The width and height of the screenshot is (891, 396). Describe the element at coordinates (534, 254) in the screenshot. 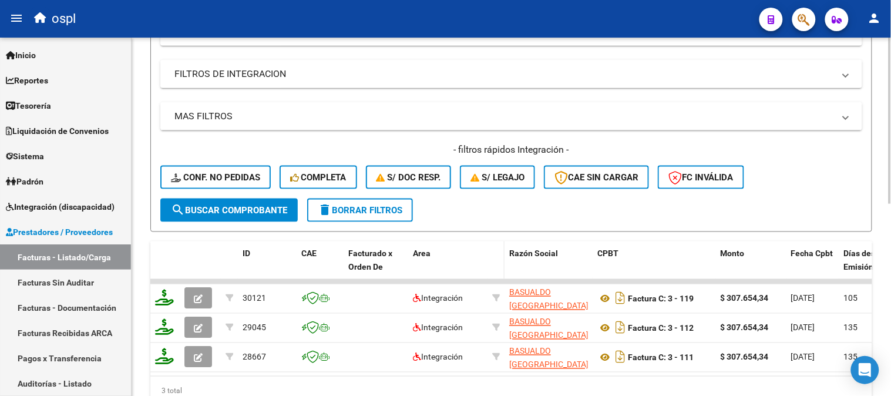

I see `span: Razón Social` at that location.